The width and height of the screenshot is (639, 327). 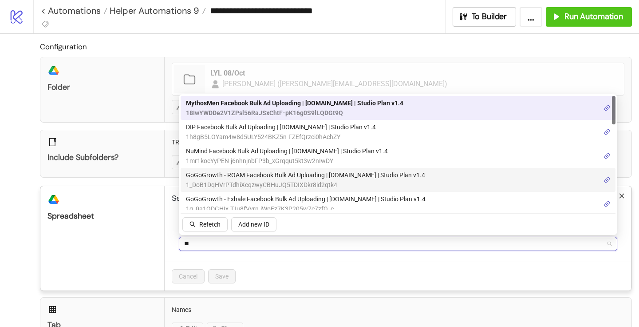 What do you see at coordinates (295, 113) in the screenshot?
I see `span: 18IwYWDDe2V1ZPsl56RaJSxChtF-pK16g0S9lLQDGt9Q` at bounding box center [295, 113].